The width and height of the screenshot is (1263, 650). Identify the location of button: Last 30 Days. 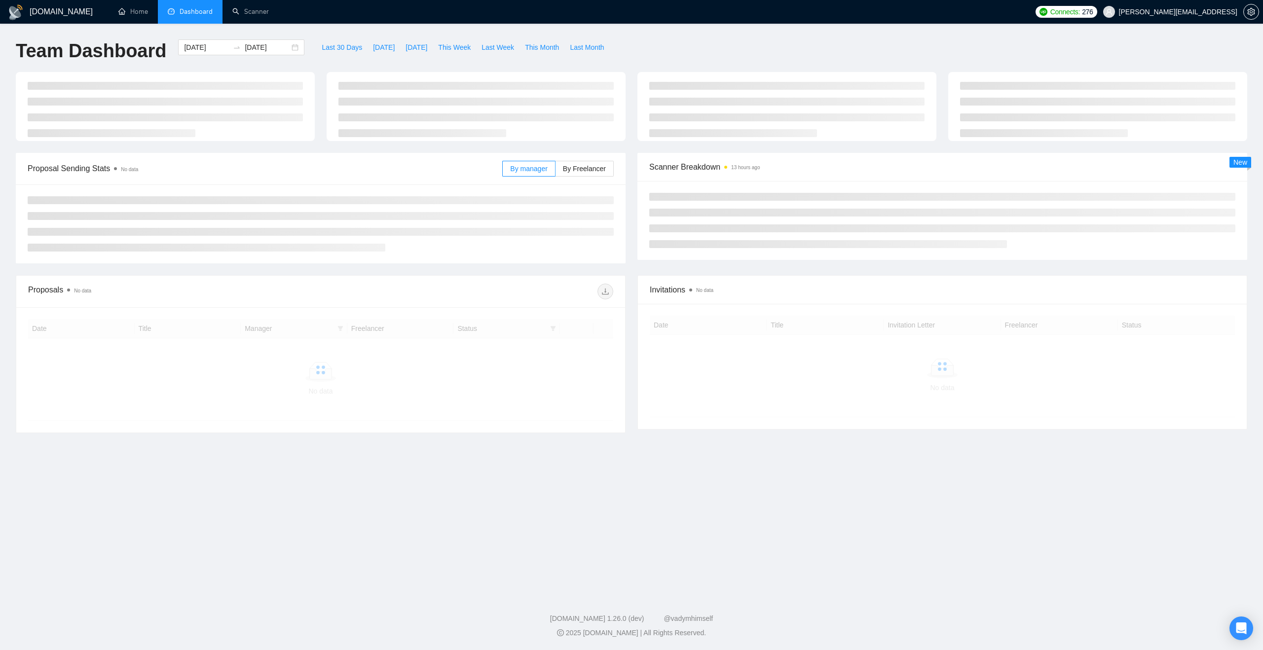
(342, 47).